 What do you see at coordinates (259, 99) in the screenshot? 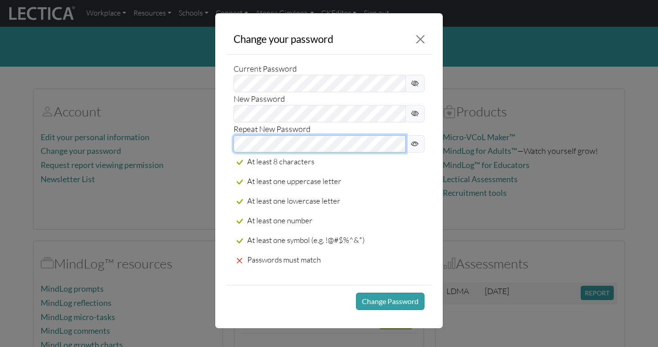
I see `label: New Password` at bounding box center [259, 99].